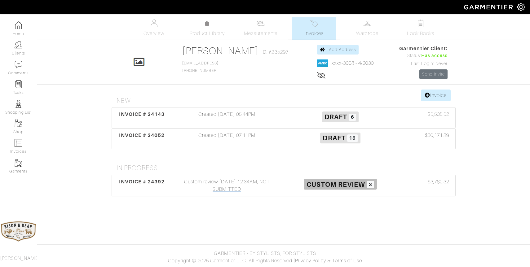  What do you see at coordinates (231, 261) in the screenshot?
I see `span: Copyright © 2025 Garmentier LLC. All Rights Reserved.` at bounding box center [231, 261].